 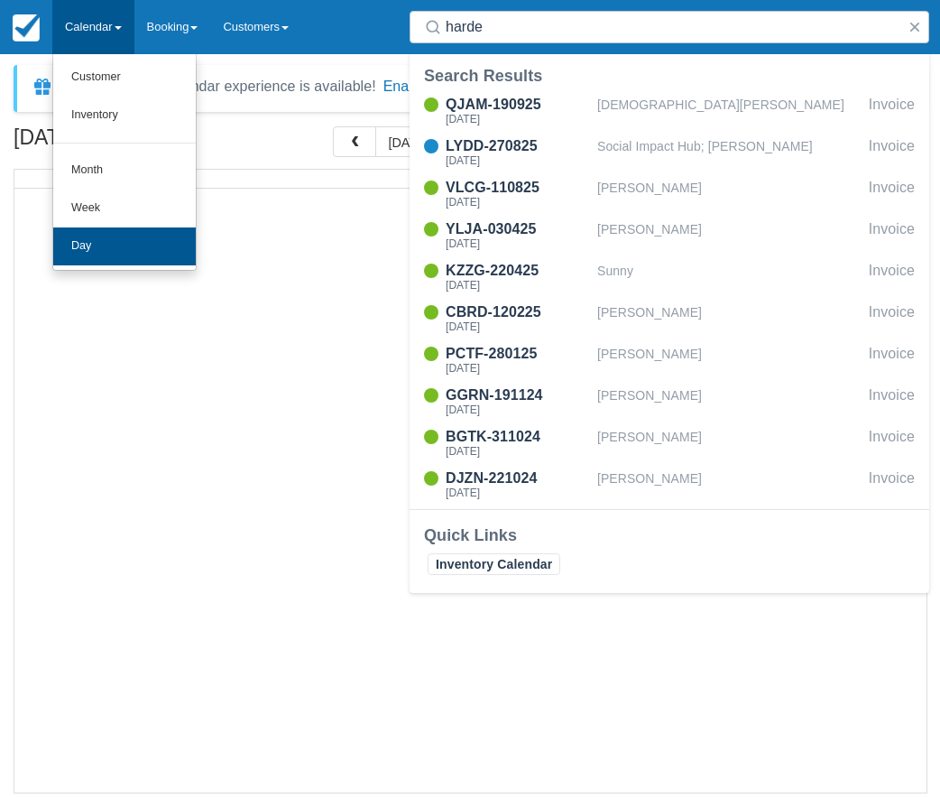 What do you see at coordinates (125, 171) in the screenshot?
I see `a: Month` at bounding box center [125, 171].